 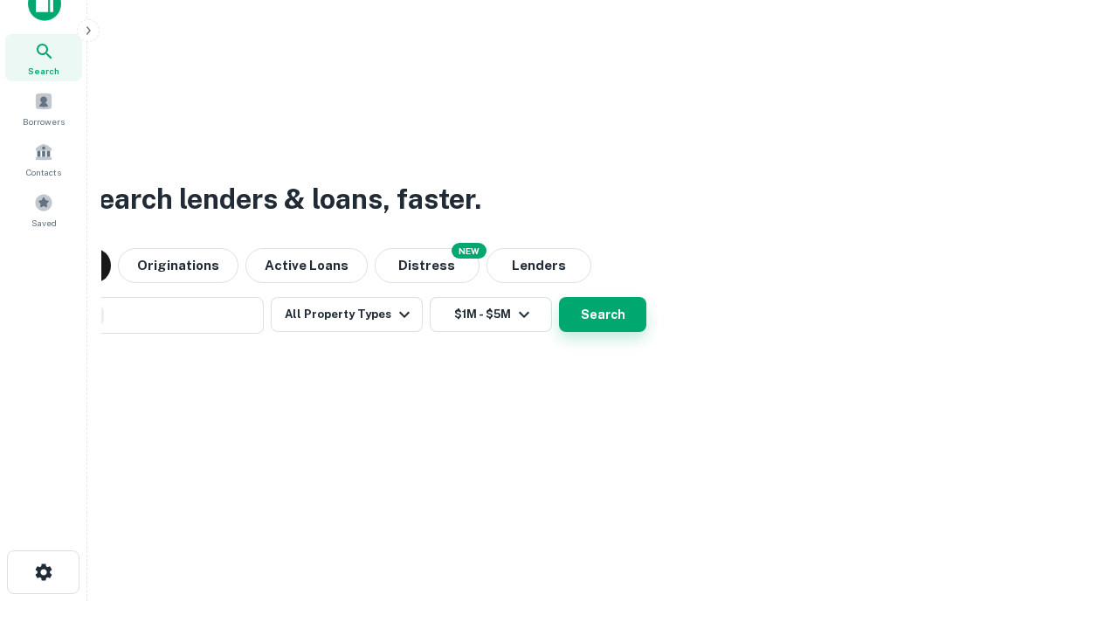 What do you see at coordinates (44, 71) in the screenshot?
I see `span: Search` at bounding box center [44, 71].